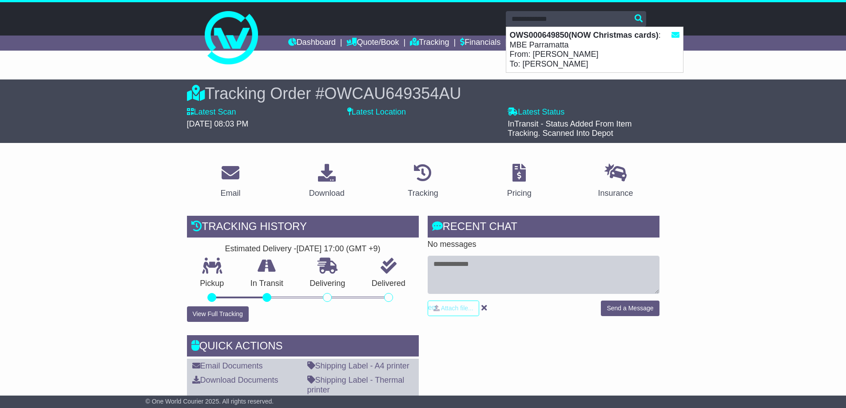 This screenshot has width=846, height=408. Describe the element at coordinates (584, 35) in the screenshot. I see `strong: OWS000649850(NOW Christmas cards)` at that location.